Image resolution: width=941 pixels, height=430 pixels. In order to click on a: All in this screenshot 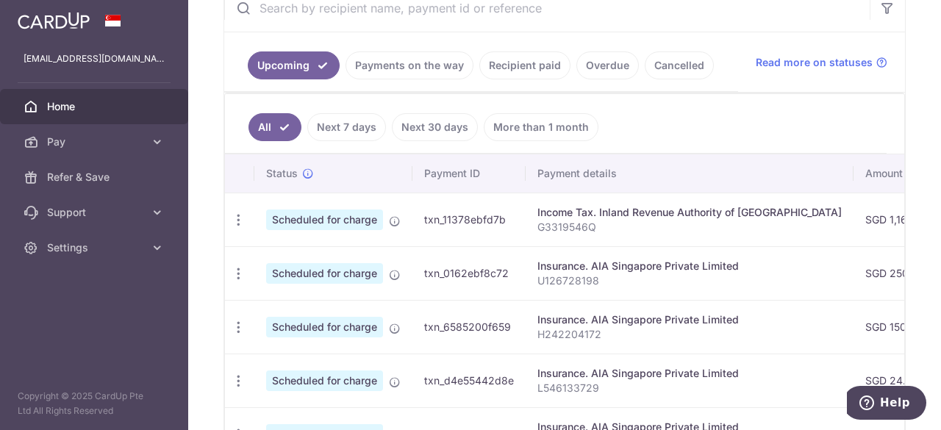, I will do `click(275, 127)`.